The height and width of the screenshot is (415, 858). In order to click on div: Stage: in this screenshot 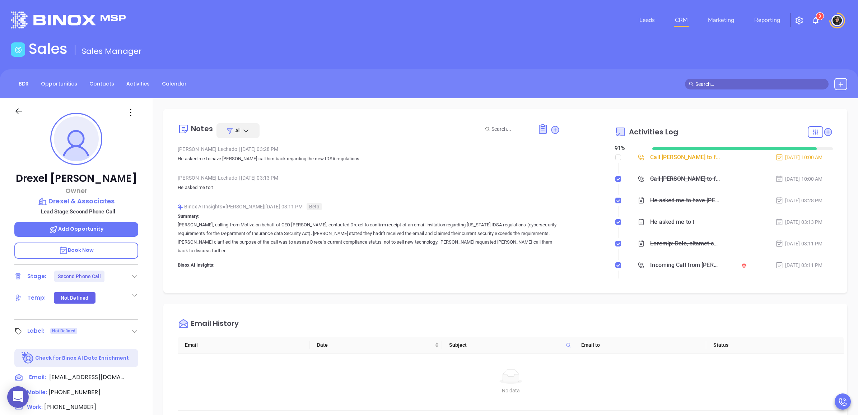, I will do `click(37, 276)`.